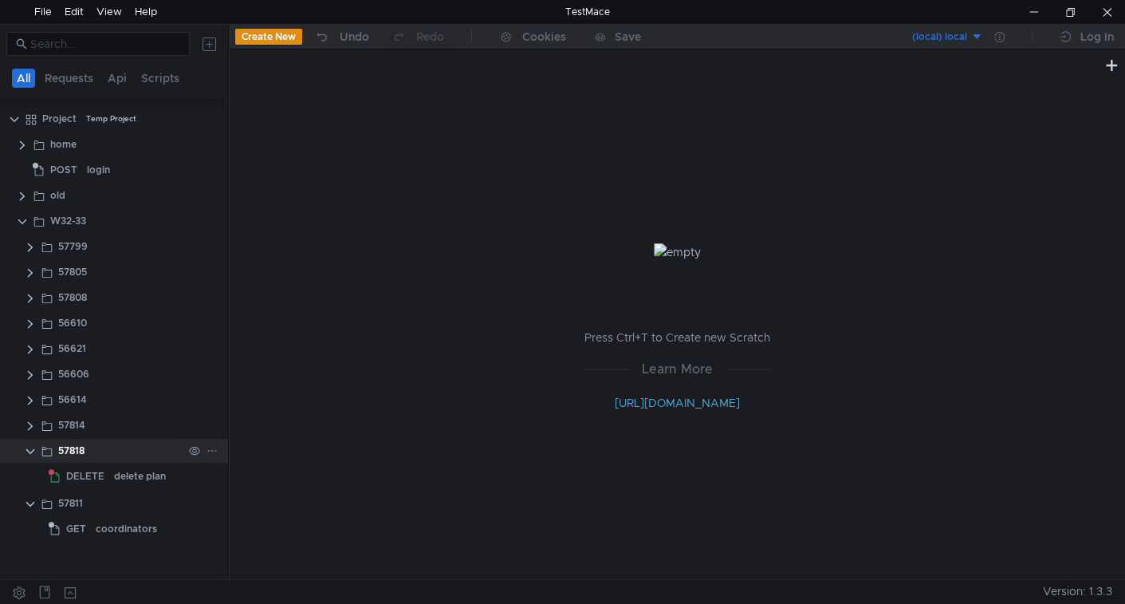  I want to click on div: 57808, so click(73, 297).